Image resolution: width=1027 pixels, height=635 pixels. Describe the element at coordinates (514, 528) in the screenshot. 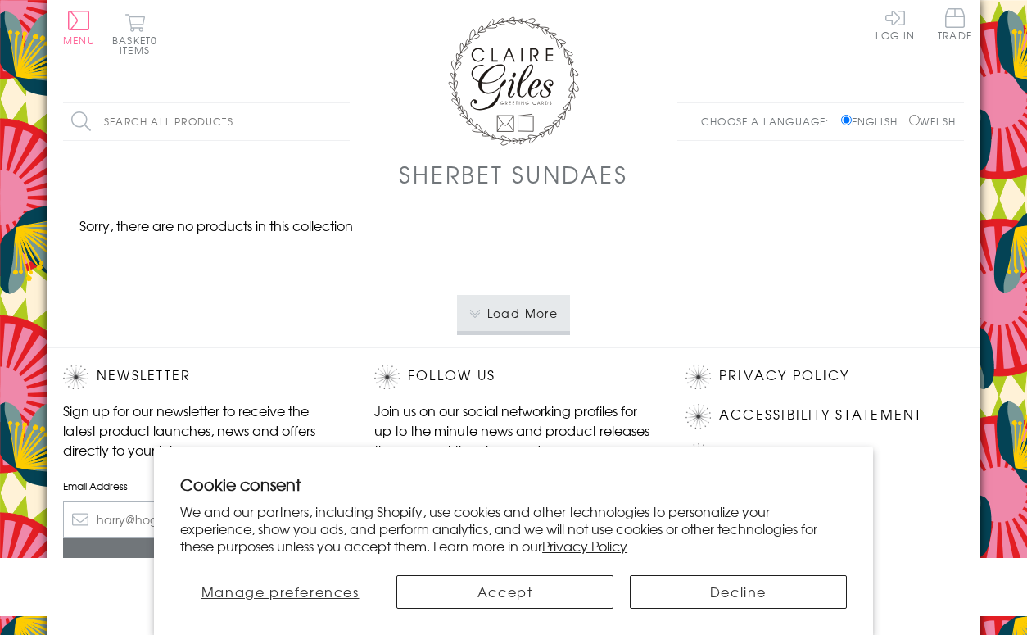

I see `p: We and our partners, including Shopify, use cookies and other technologies to personalize your ex...` at that location.